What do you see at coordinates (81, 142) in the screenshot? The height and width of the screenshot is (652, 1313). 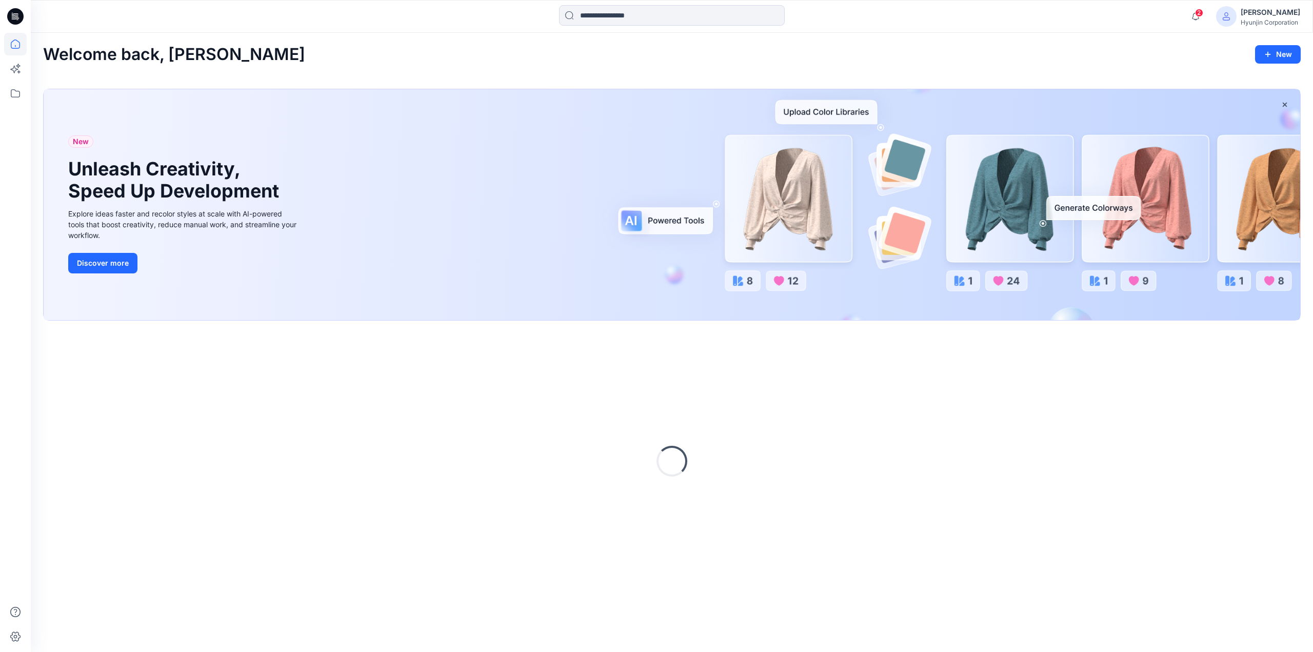 I see `span: New` at bounding box center [81, 142].